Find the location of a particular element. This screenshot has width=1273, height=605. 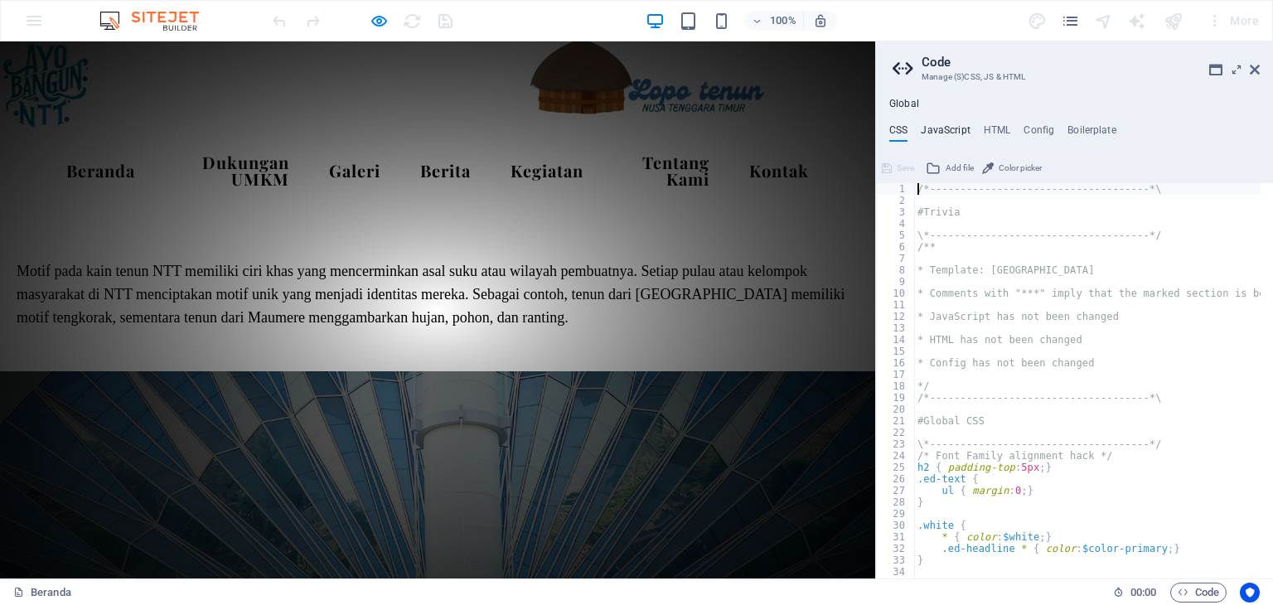

a: Tentang Kami is located at coordinates (666, 129).